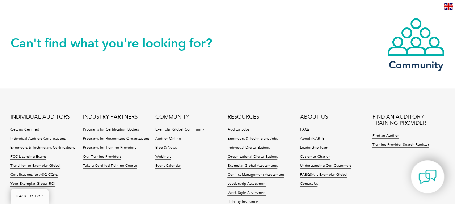  Describe the element at coordinates (179, 129) in the screenshot. I see `a: Exemplar Global Community` at that location.